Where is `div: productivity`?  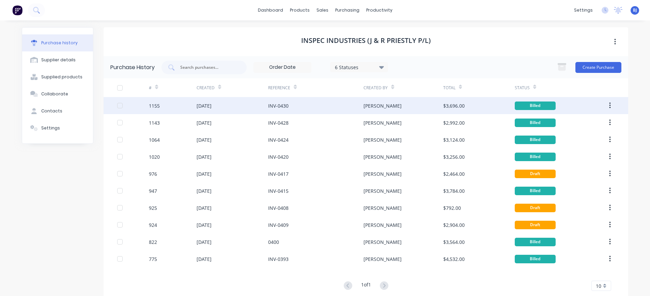
div: productivity is located at coordinates (379, 10).